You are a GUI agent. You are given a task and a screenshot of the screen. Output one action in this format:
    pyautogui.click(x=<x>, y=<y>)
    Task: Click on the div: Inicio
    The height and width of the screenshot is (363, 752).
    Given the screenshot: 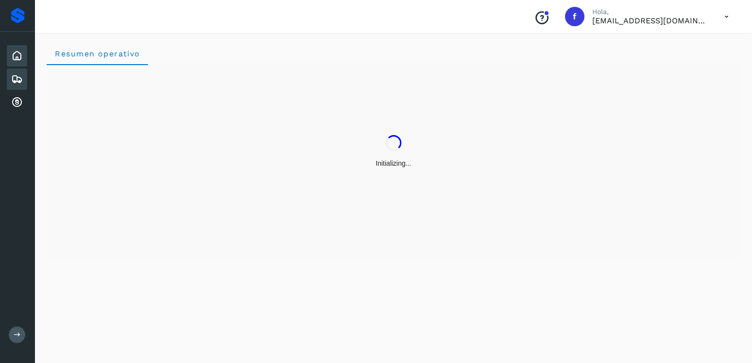 What is the action you would take?
    pyautogui.click(x=17, y=56)
    